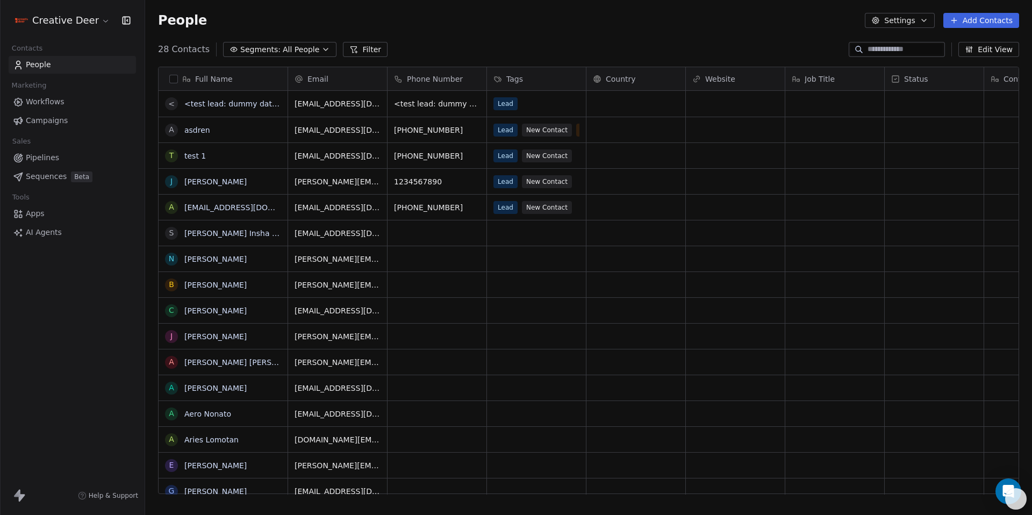 The width and height of the screenshot is (1032, 515). Describe the element at coordinates (195, 156) in the screenshot. I see `a: test 1` at that location.